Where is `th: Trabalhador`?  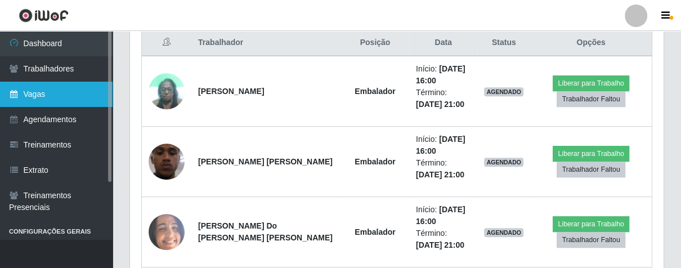
th: Trabalhador is located at coordinates (266, 43).